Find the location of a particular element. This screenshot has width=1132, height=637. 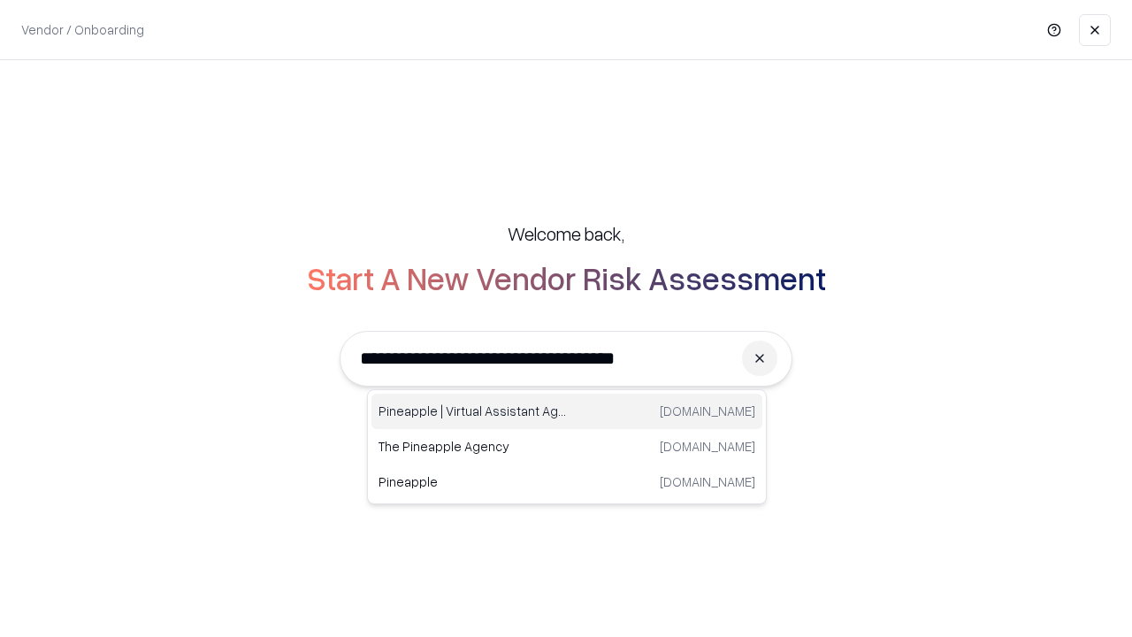

p: Vendor / Onboarding is located at coordinates (82, 29).